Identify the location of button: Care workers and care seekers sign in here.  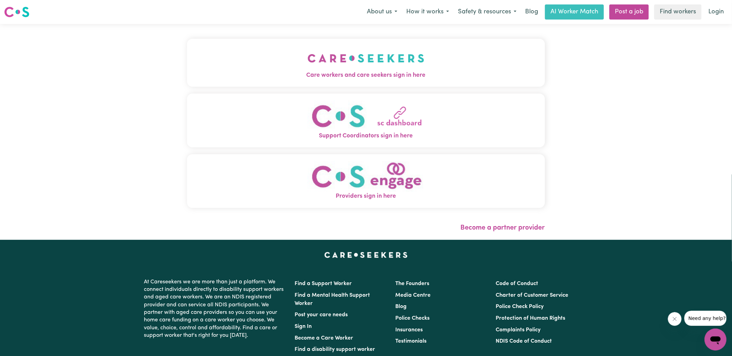
(366, 63).